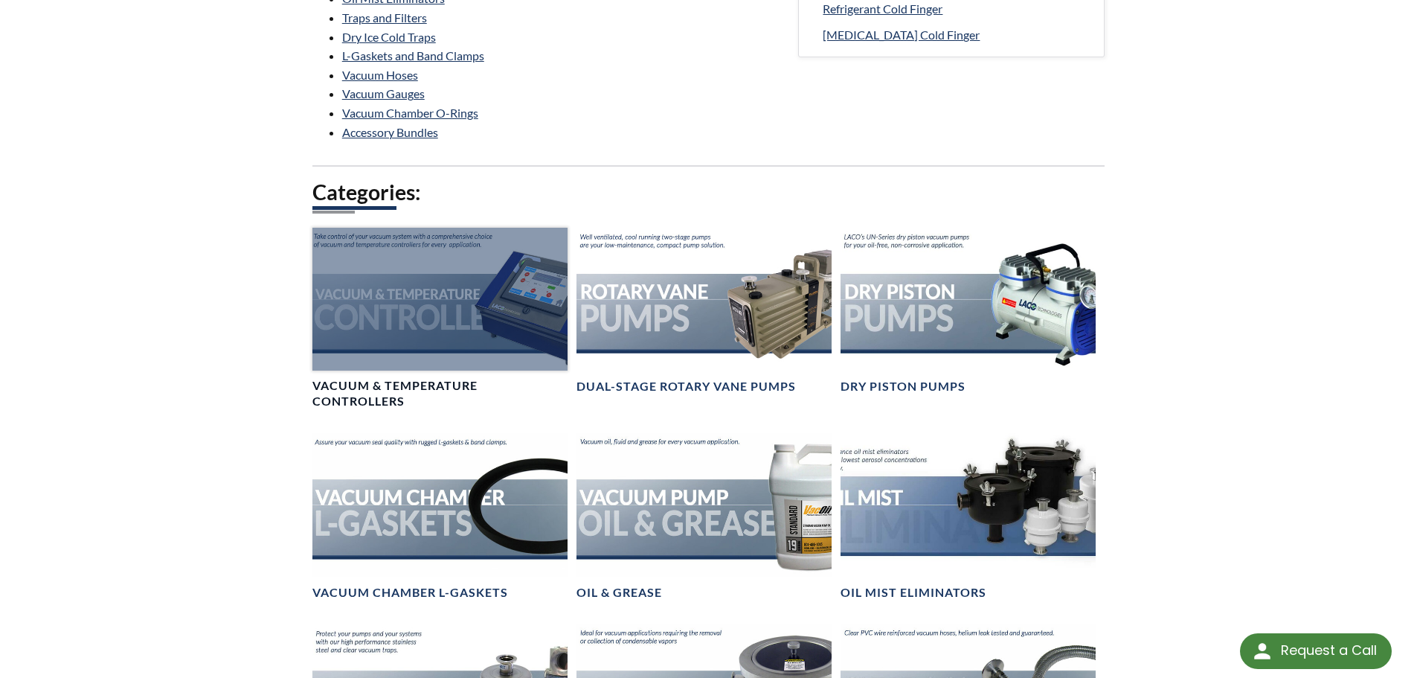  Describe the element at coordinates (385, 17) in the screenshot. I see `a: Traps and Filters` at that location.